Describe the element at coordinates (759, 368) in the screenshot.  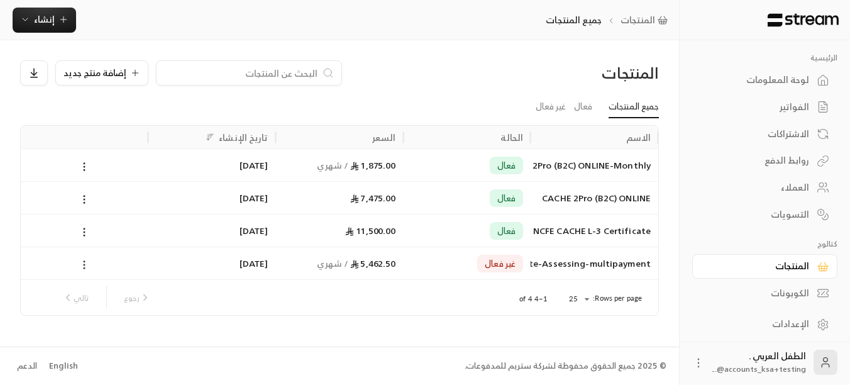
I see `span: accounts_ksa+testing@...` at that location.